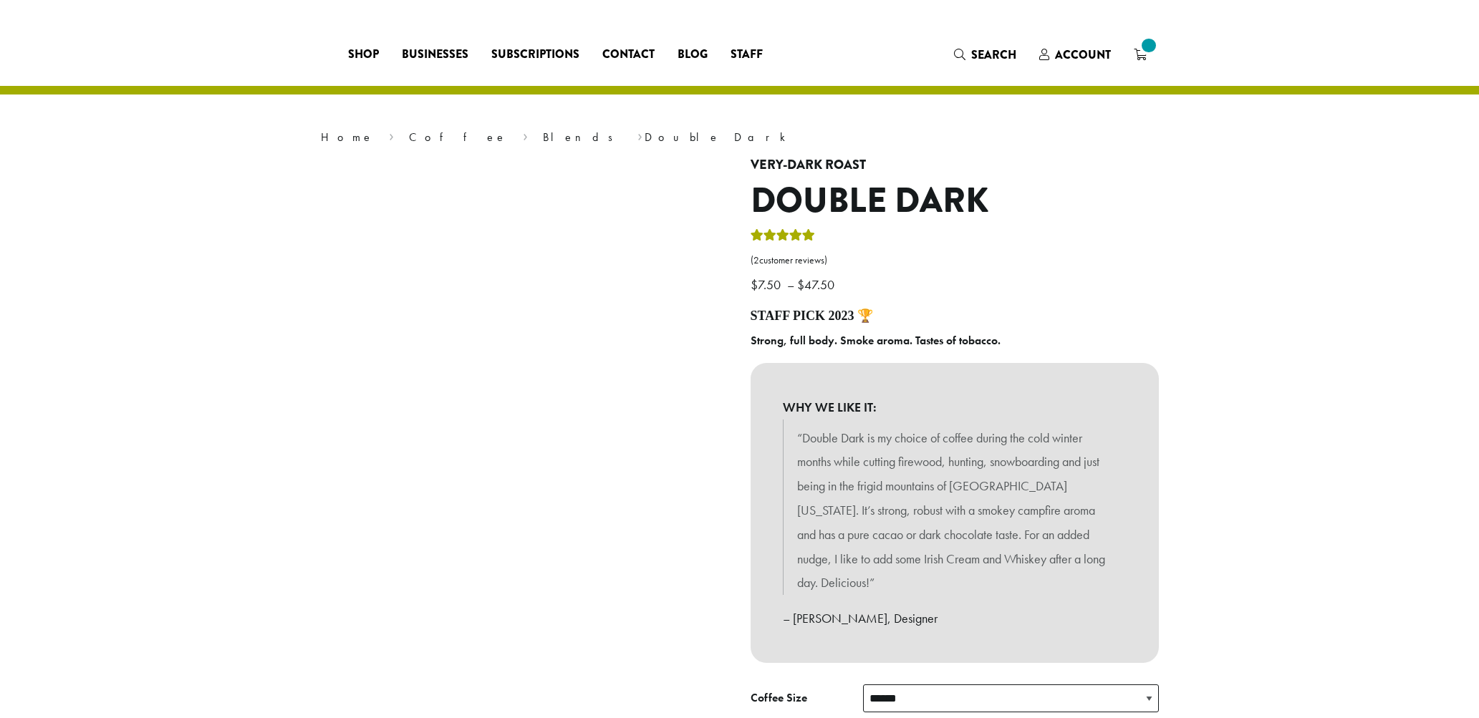 The image size is (1479, 718). Describe the element at coordinates (955, 201) in the screenshot. I see `h1: Double Dark` at that location.